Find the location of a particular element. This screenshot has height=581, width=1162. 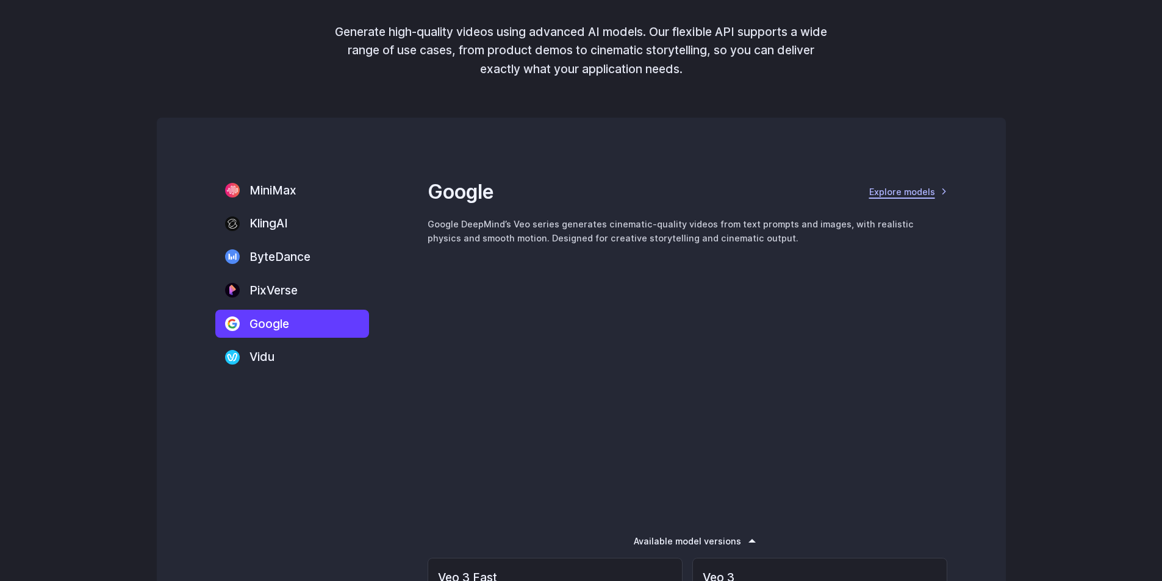

p: Generate high-quality videos using advanced AI models. Our flexible API supports a wide range of ... is located at coordinates (581, 51).